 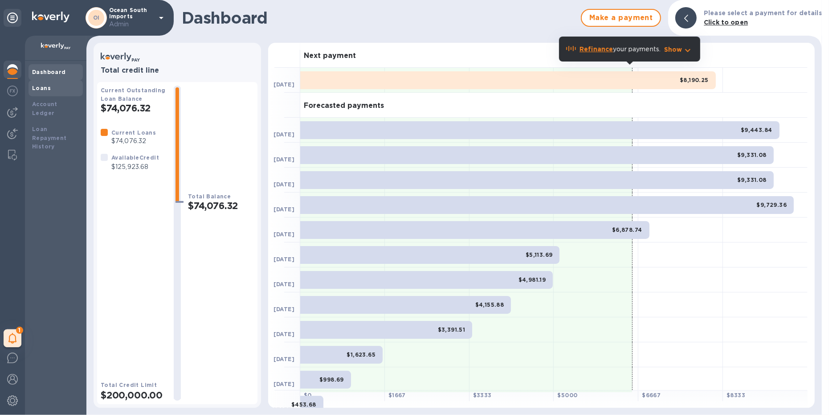 What do you see at coordinates (41, 88) in the screenshot?
I see `b: Loans` at bounding box center [41, 88].